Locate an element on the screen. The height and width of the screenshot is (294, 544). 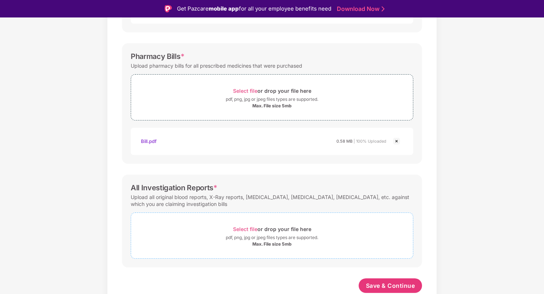
div: Bill.pdf is located at coordinates (149, 141).